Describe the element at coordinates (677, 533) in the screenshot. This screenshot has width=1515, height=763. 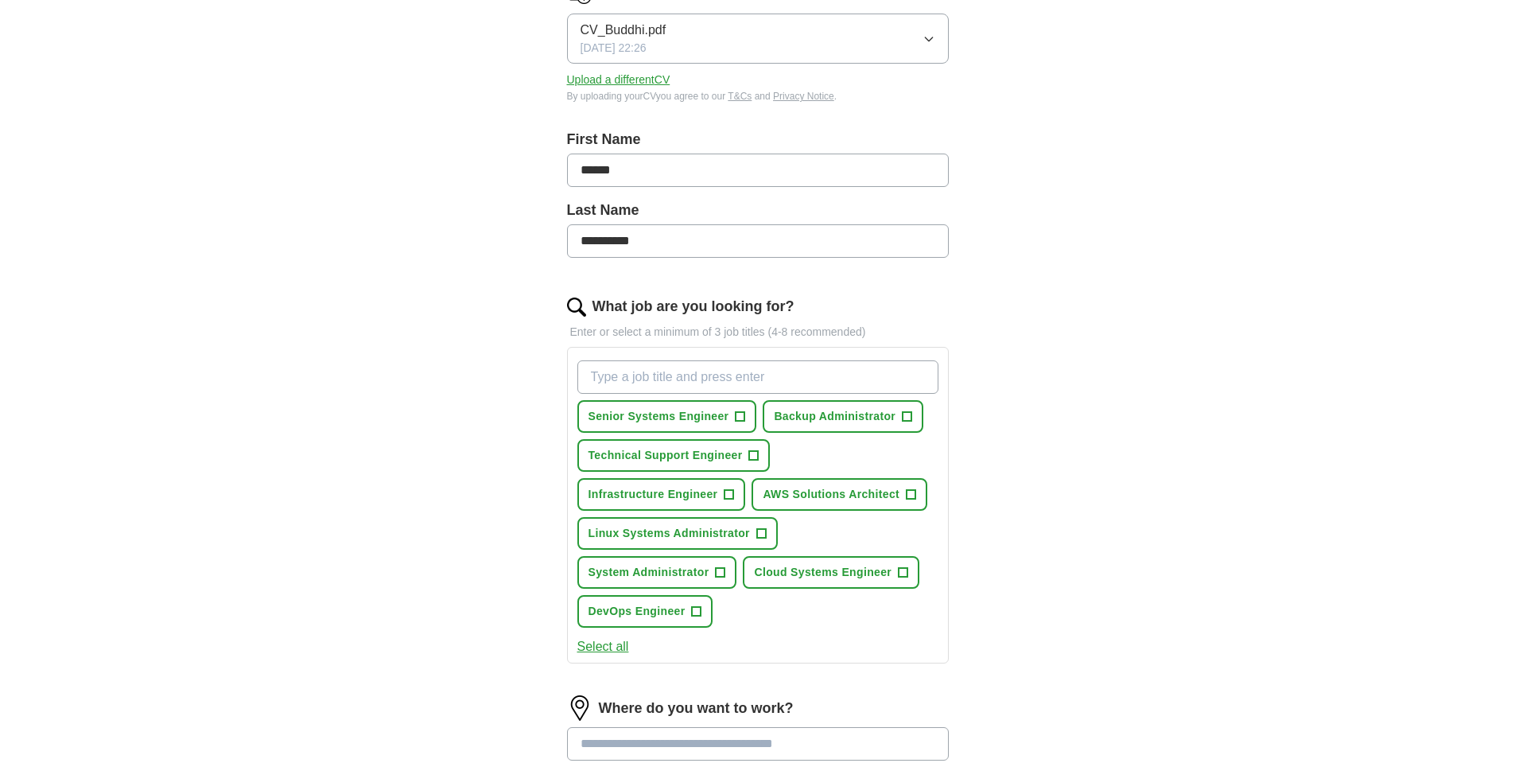
I see `button: Linux Systems Administrator` at that location.